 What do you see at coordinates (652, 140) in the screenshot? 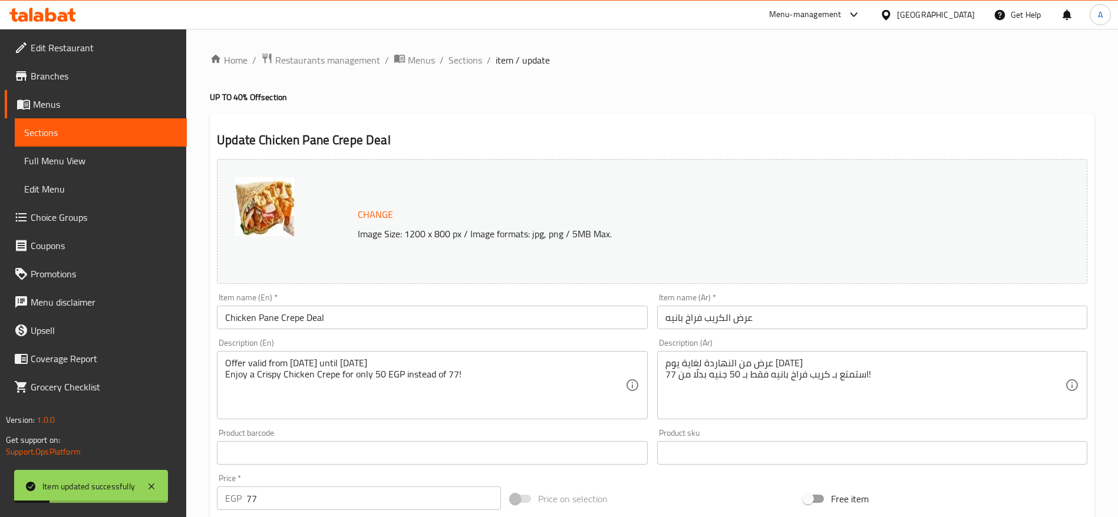
I see `h2: Update Chicken Pane Crepe Deal` at bounding box center [652, 140].